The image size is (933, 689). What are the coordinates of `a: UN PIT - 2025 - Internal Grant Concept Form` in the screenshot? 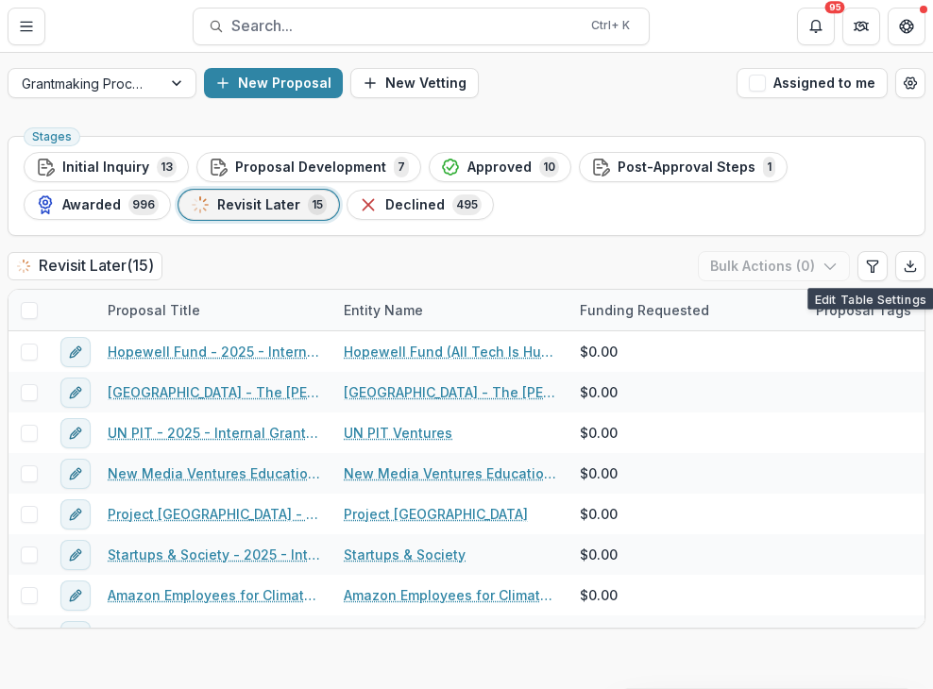 It's located at (214, 433).